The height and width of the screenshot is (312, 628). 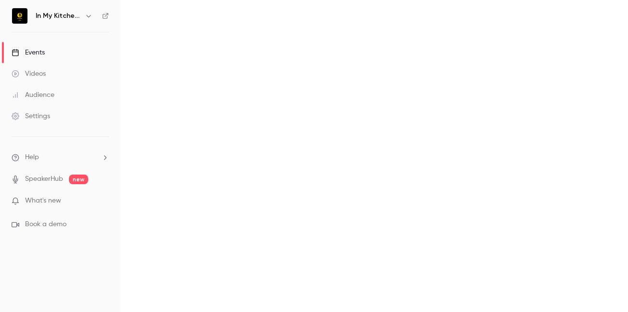 I want to click on span: Help, so click(x=32, y=157).